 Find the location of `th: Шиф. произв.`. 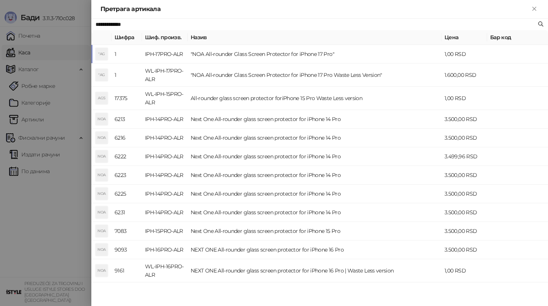

th: Шиф. произв. is located at coordinates (165, 37).